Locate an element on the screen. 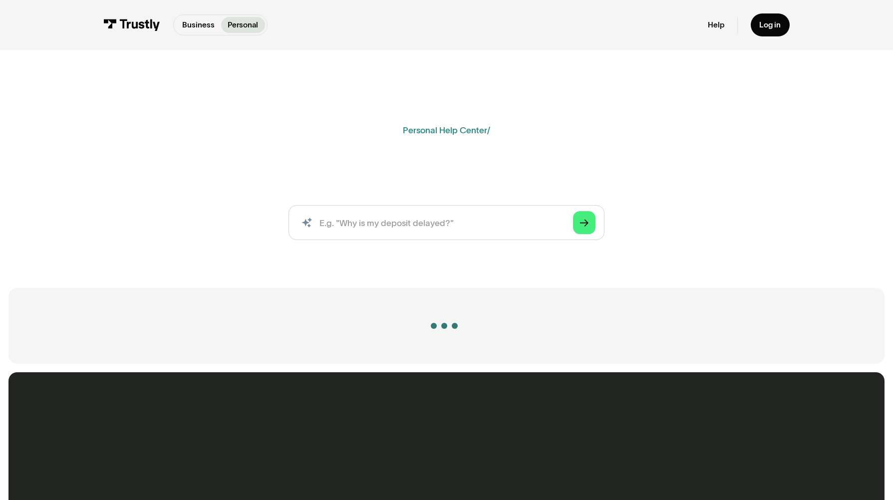  a: Personal is located at coordinates (243, 25).